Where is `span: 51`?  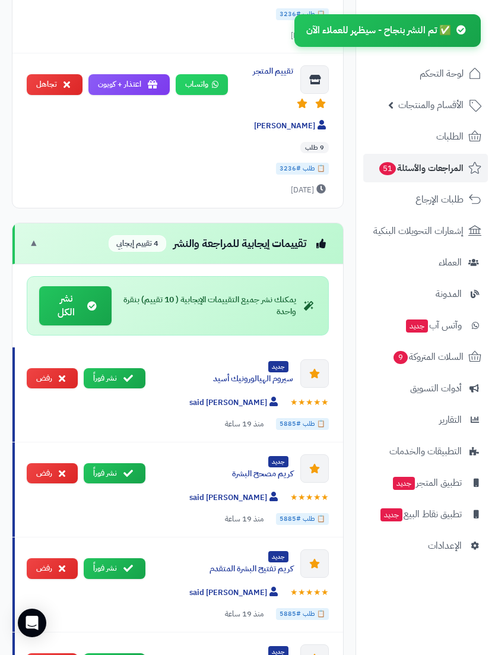 span: 51 is located at coordinates (388, 169).